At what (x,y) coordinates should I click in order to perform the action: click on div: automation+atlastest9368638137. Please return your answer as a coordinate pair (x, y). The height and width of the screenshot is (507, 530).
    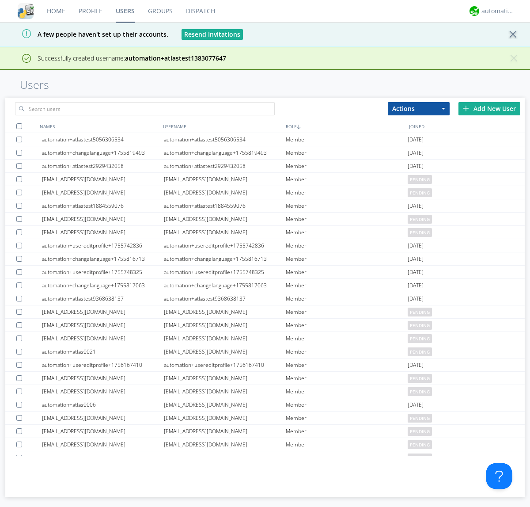
    Looking at the image, I should click on (103, 298).